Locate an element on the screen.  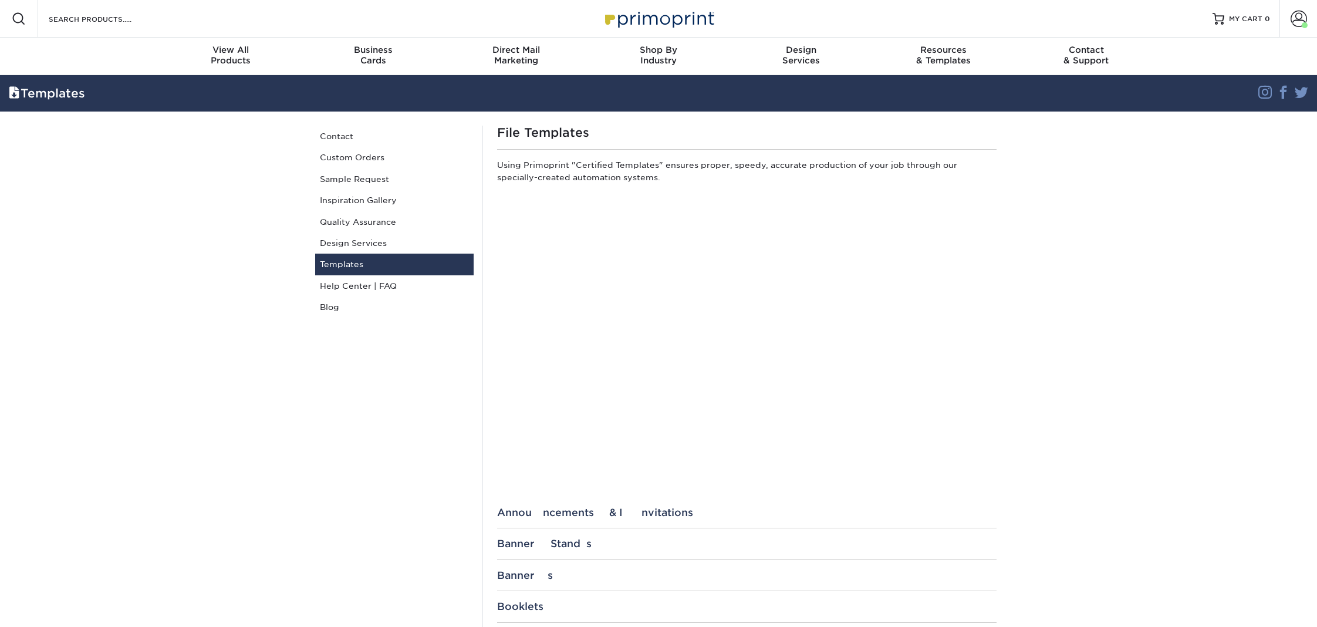
span: 0 is located at coordinates (1267, 19).